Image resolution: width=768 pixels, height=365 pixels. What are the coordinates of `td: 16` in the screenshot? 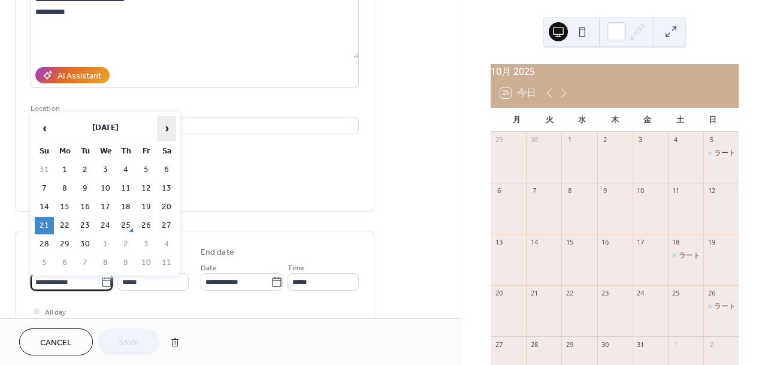 It's located at (85, 207).